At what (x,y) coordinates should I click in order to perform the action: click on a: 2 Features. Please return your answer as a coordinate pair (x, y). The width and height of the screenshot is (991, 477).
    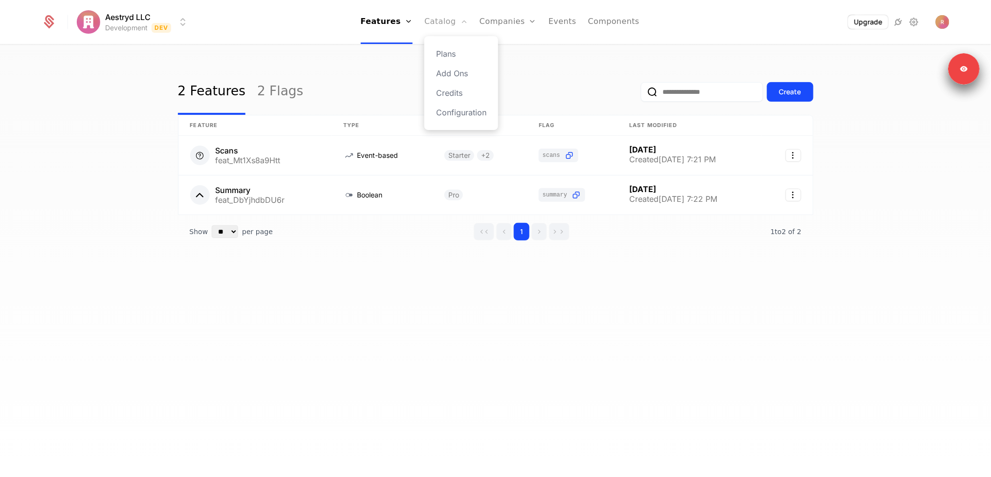
    Looking at the image, I should click on (212, 92).